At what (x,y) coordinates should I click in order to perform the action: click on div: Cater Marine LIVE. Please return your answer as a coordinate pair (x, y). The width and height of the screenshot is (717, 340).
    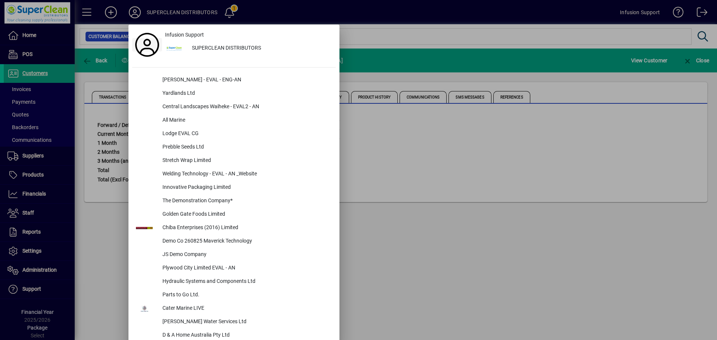
    Looking at the image, I should click on (246, 309).